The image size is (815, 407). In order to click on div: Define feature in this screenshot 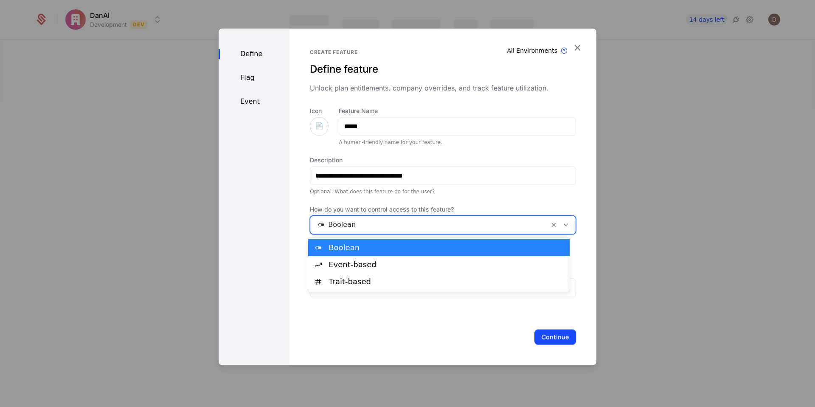, I will do `click(443, 69)`.